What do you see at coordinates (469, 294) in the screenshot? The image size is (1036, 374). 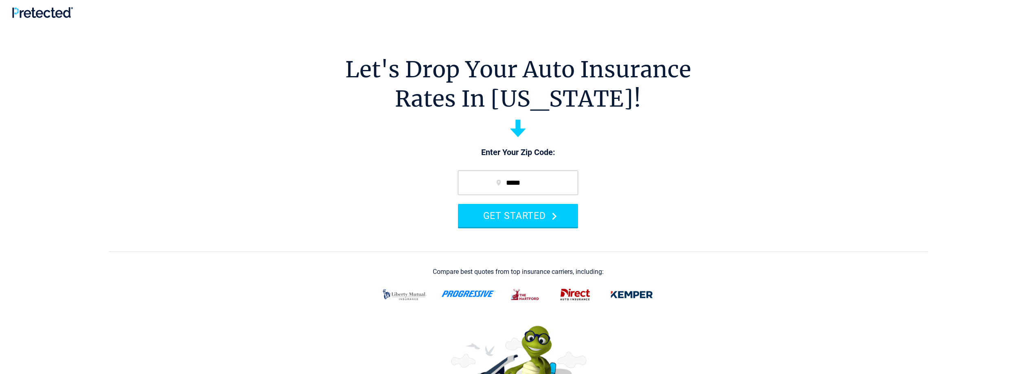 I see `img: progressive` at bounding box center [469, 294].